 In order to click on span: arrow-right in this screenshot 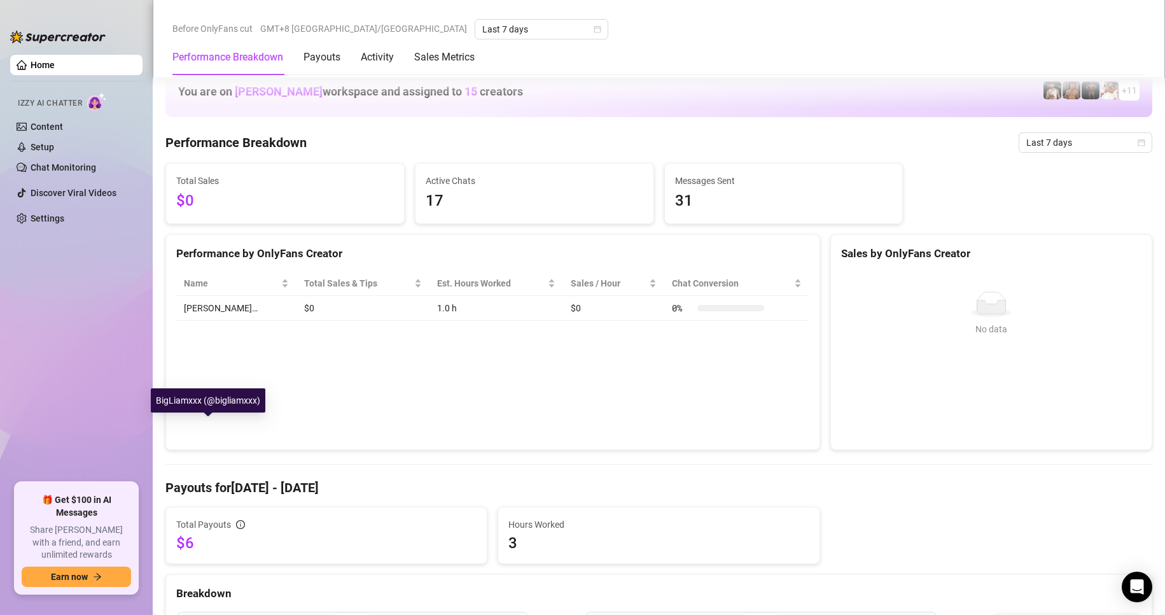, I will do `click(97, 577)`.